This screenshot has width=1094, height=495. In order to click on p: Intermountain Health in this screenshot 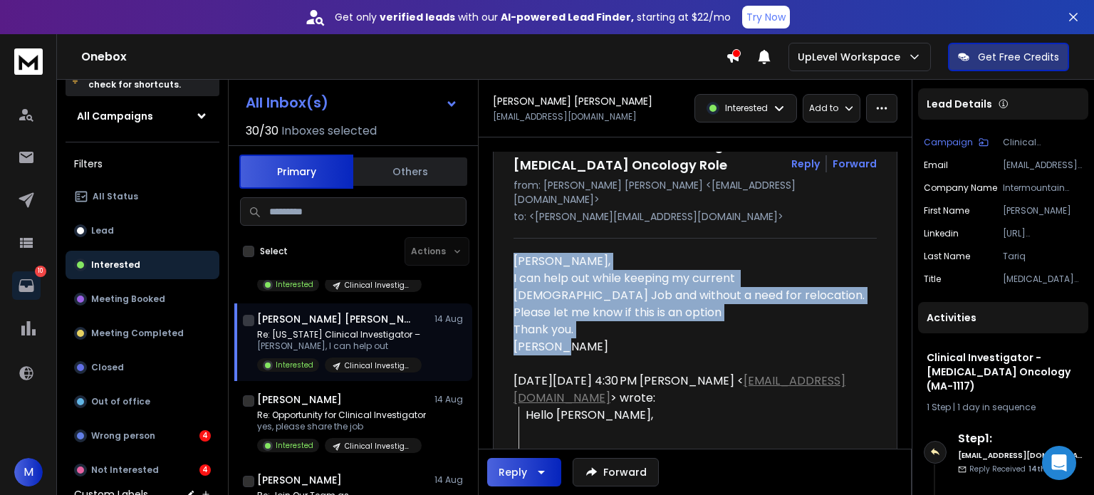, I will do `click(1043, 188)`.